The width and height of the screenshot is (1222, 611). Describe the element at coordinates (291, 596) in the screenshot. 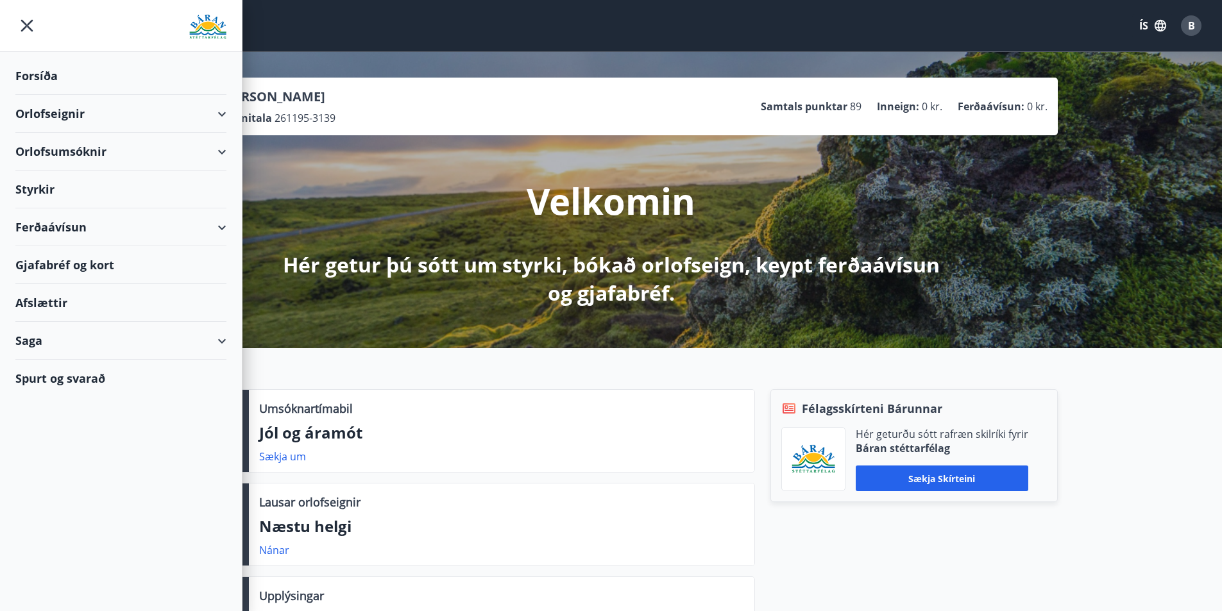

I see `p: Upplýsingar` at that location.